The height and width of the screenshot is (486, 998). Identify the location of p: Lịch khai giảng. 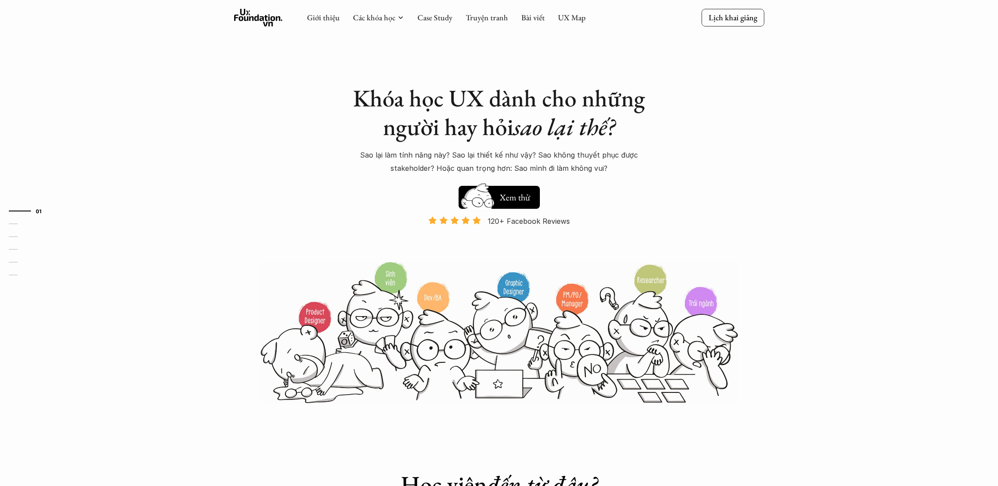
(733, 17).